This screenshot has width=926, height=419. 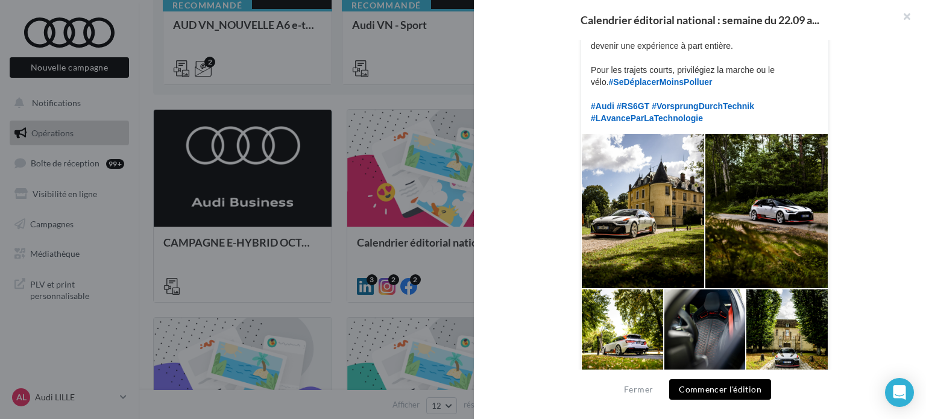 What do you see at coordinates (899, 392) in the screenshot?
I see `div: Open Intercom Messenger` at bounding box center [899, 392].